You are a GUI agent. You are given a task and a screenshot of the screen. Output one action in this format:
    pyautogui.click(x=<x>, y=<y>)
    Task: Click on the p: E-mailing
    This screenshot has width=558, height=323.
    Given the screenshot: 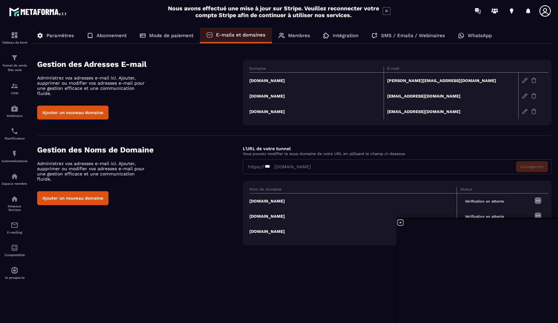 What is the action you would take?
    pyautogui.click(x=15, y=232)
    